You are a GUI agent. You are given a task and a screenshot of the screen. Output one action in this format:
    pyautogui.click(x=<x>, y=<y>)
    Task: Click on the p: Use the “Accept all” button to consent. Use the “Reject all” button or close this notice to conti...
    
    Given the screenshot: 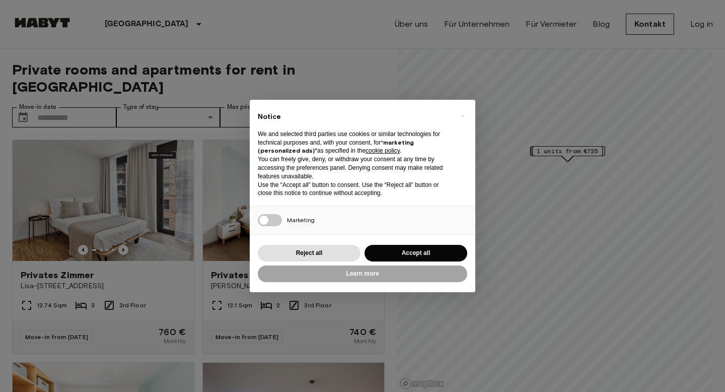 What is the action you would take?
    pyautogui.click(x=355, y=189)
    